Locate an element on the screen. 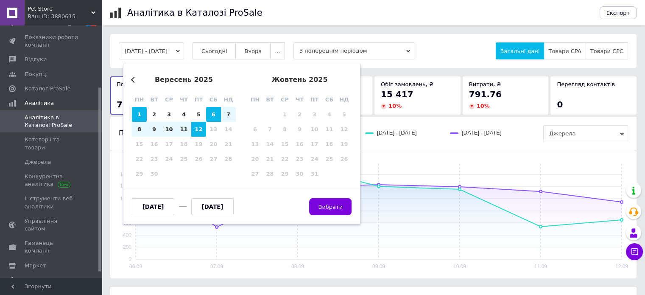 This screenshot has height=295, width=645. div: Not available субота, 4-е жовтня 2025 р. is located at coordinates (329, 114).